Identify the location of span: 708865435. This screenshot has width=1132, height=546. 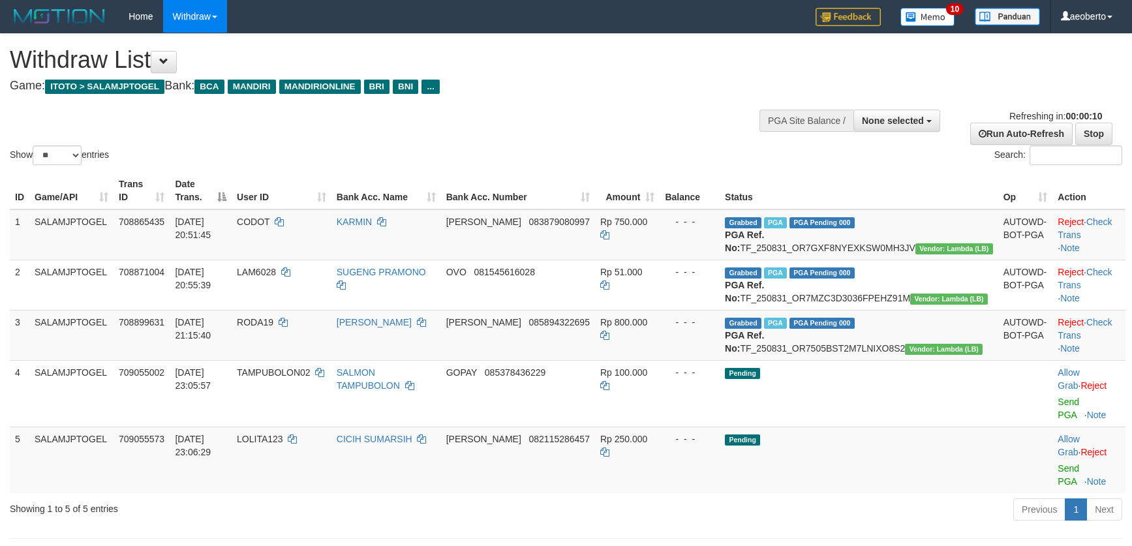
(142, 222).